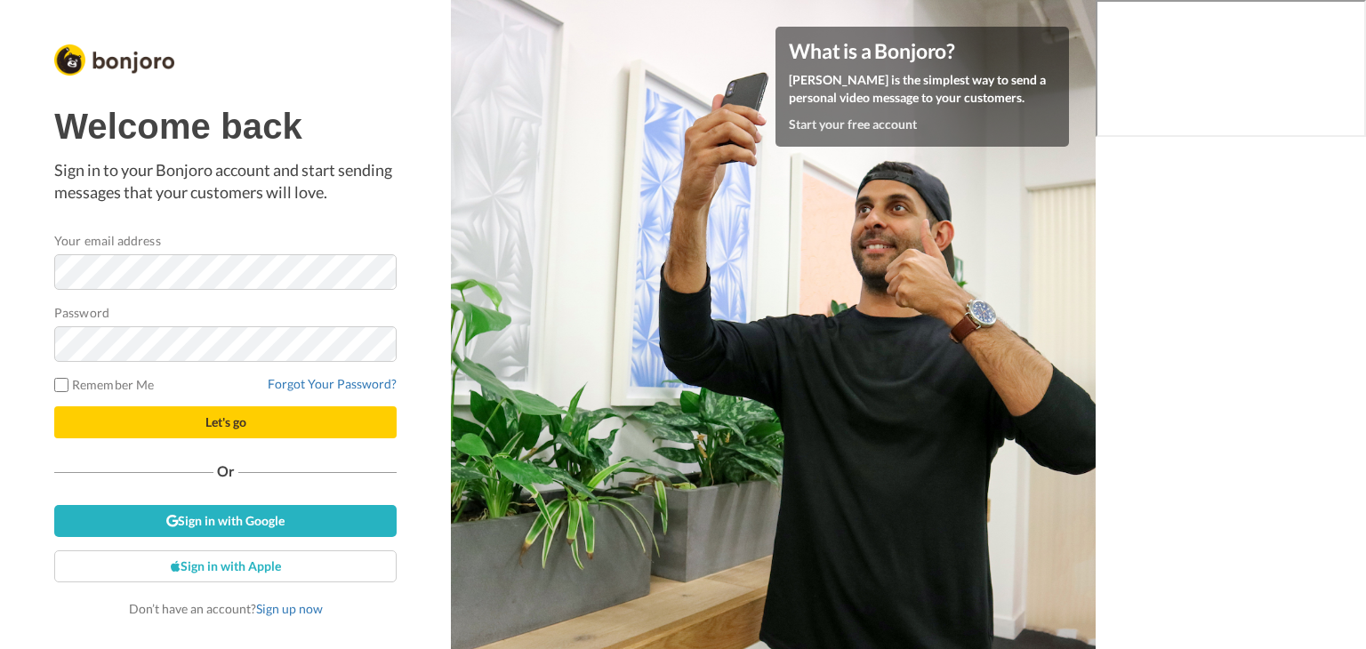  I want to click on button: Let's go, so click(225, 423).